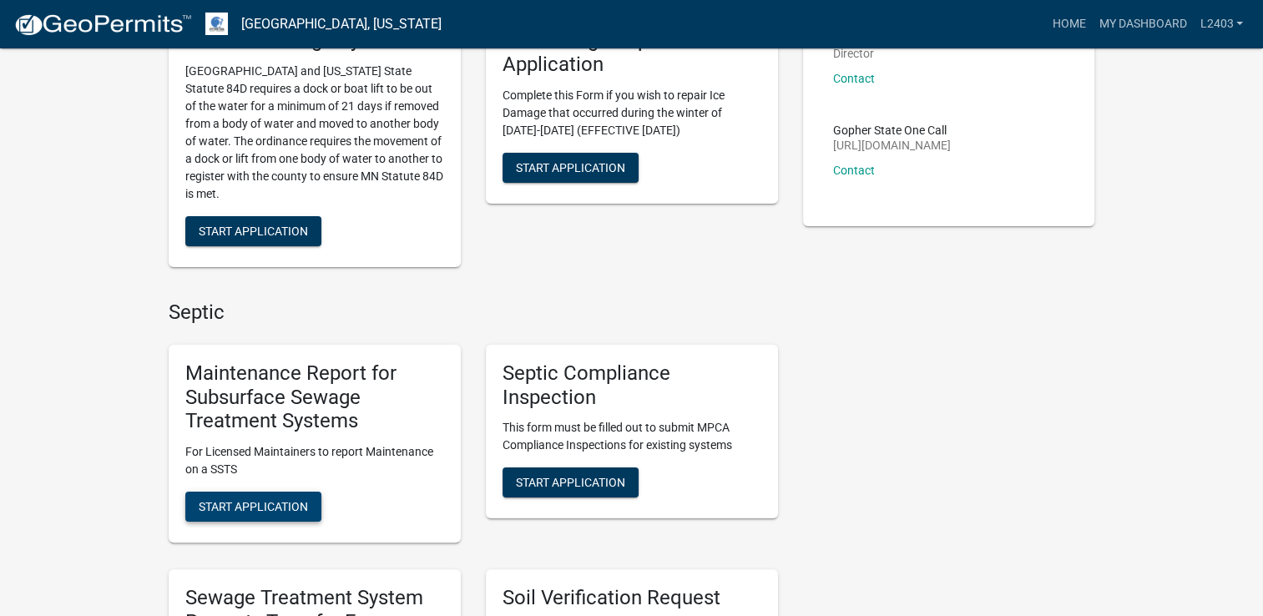 The height and width of the screenshot is (616, 1263). Describe the element at coordinates (632, 598) in the screenshot. I see `h5: Soil Verification Request` at that location.